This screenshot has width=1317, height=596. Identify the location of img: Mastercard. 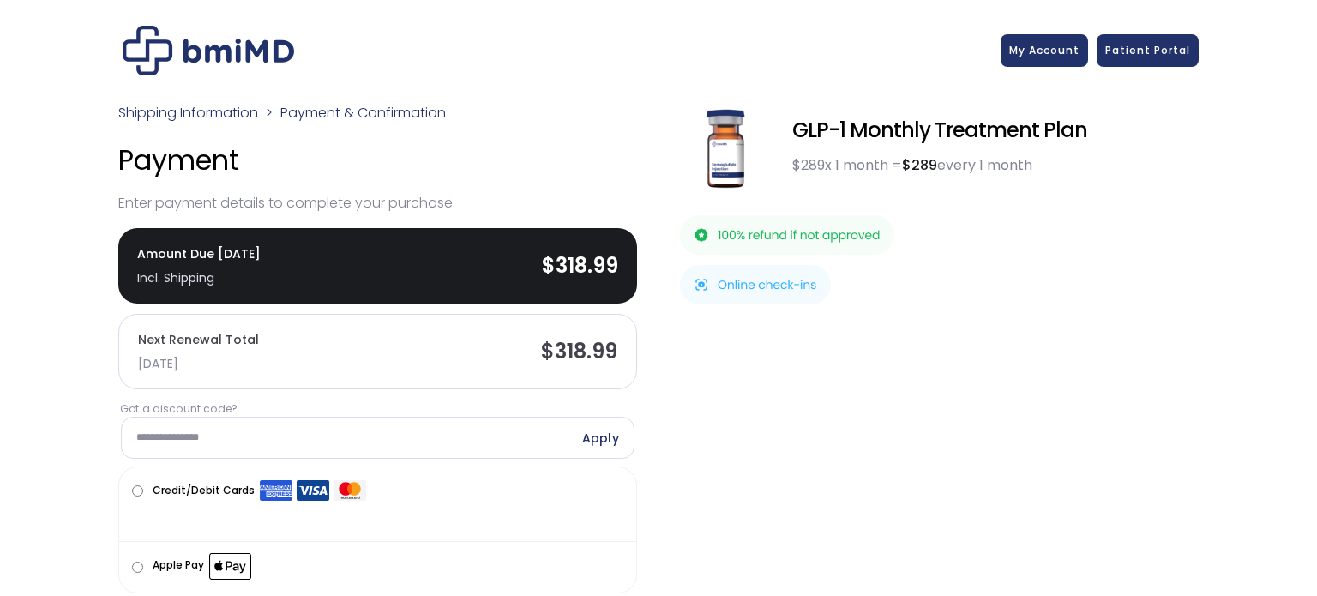
(350, 491).